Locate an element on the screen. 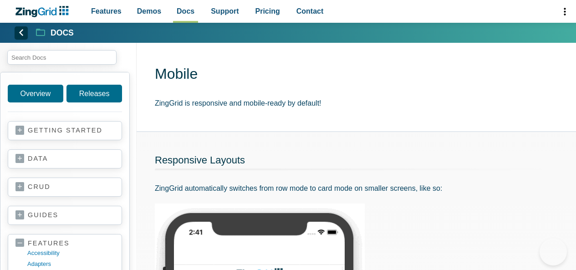 This screenshot has height=270, width=576. a: Docs is located at coordinates (55, 33).